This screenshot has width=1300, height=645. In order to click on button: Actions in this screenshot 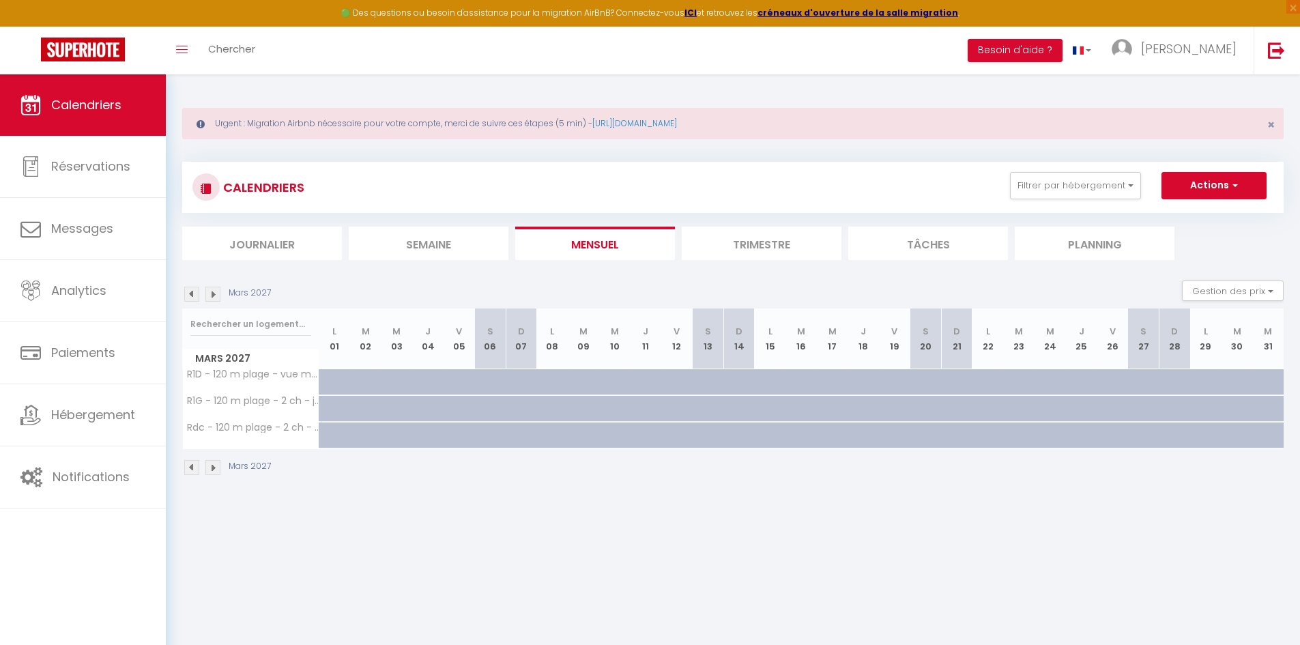, I will do `click(1214, 186)`.